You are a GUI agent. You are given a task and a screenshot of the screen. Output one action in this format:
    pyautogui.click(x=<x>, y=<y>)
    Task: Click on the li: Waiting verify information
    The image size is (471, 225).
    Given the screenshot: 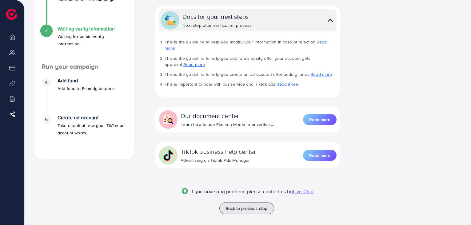 What is the action you would take?
    pyautogui.click(x=84, y=44)
    